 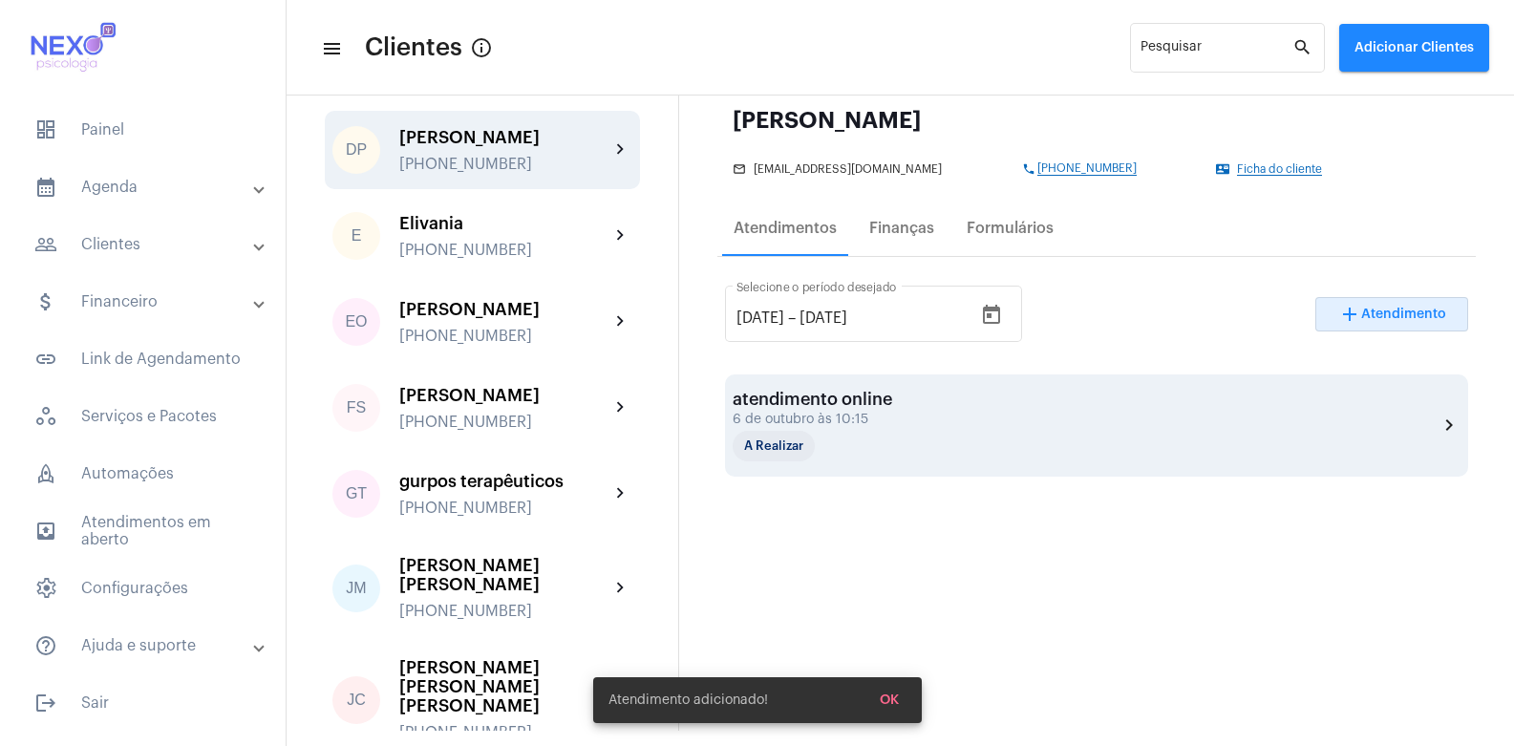 What do you see at coordinates (1391, 314) in the screenshot?
I see `button: Adicionar Atendimento` at bounding box center [1391, 314].